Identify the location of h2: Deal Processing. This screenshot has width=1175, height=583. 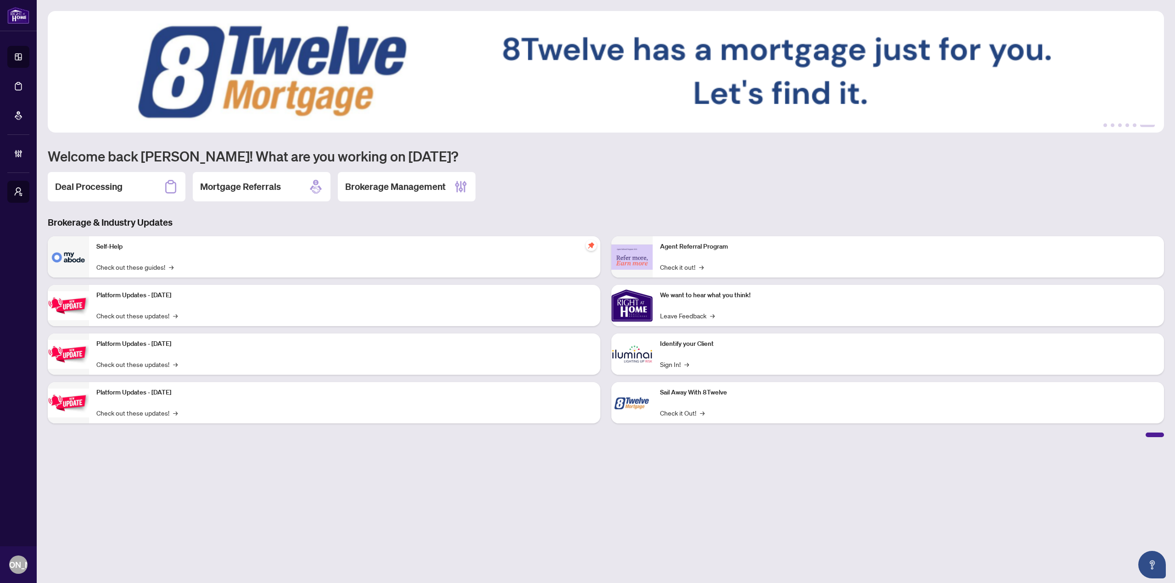
(89, 187).